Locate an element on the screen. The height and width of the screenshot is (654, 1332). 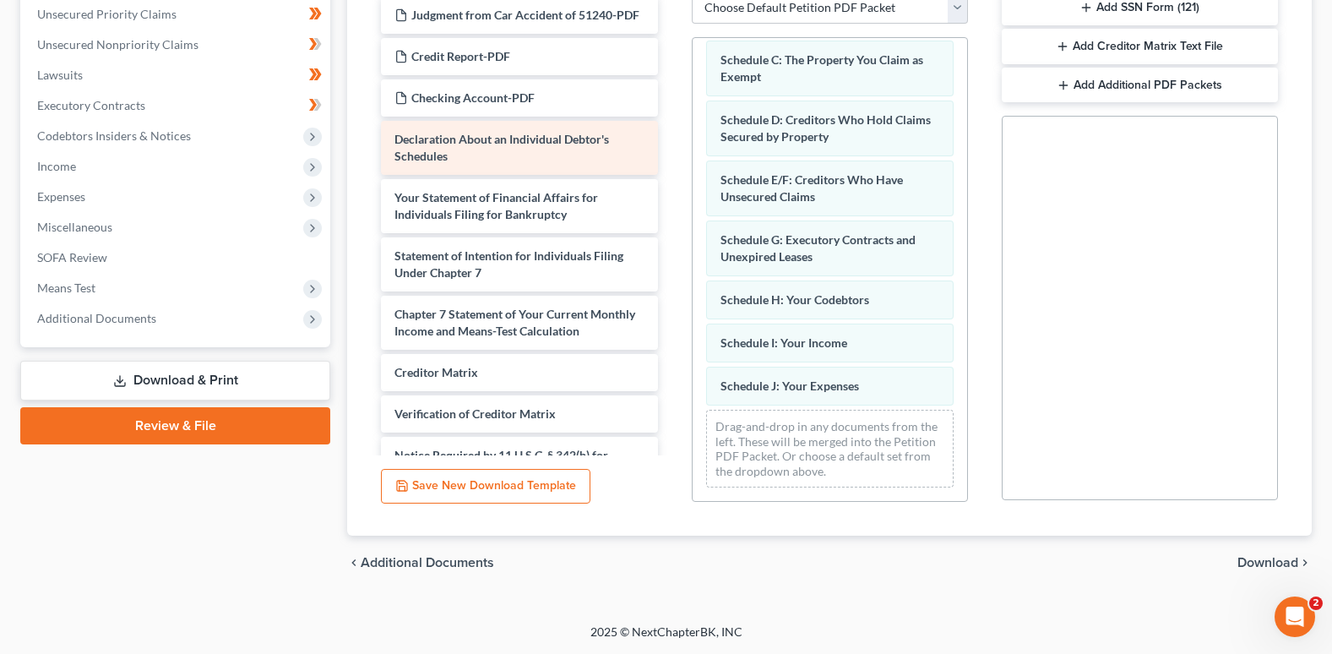
button: Download chevron_right is located at coordinates (1274, 562).